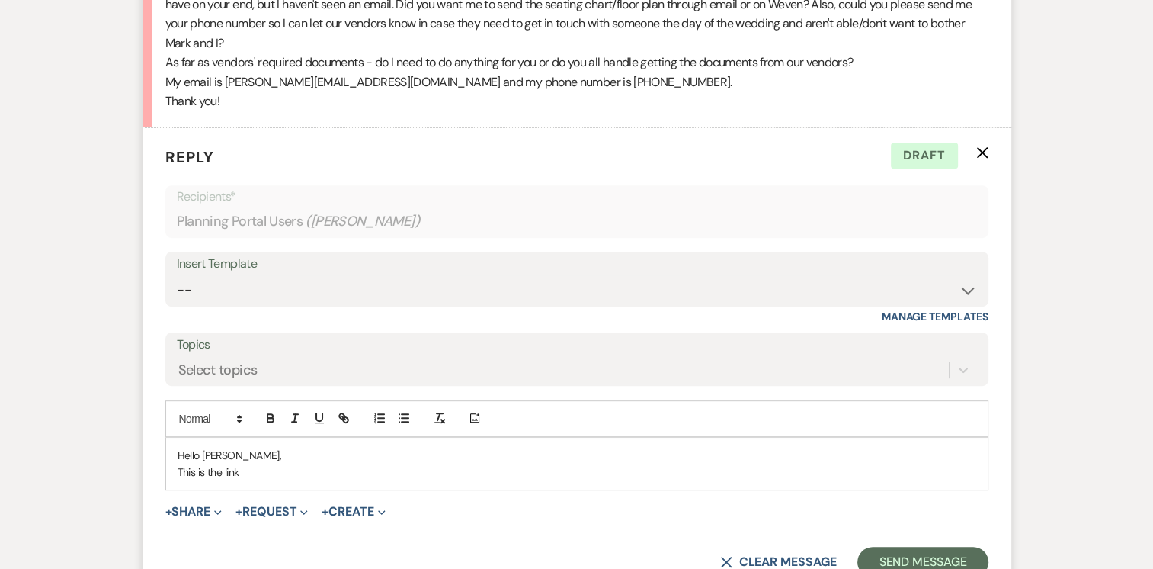 This screenshot has height=569, width=1153. What do you see at coordinates (577, 345) in the screenshot?
I see `label: Topics` at bounding box center [577, 345].